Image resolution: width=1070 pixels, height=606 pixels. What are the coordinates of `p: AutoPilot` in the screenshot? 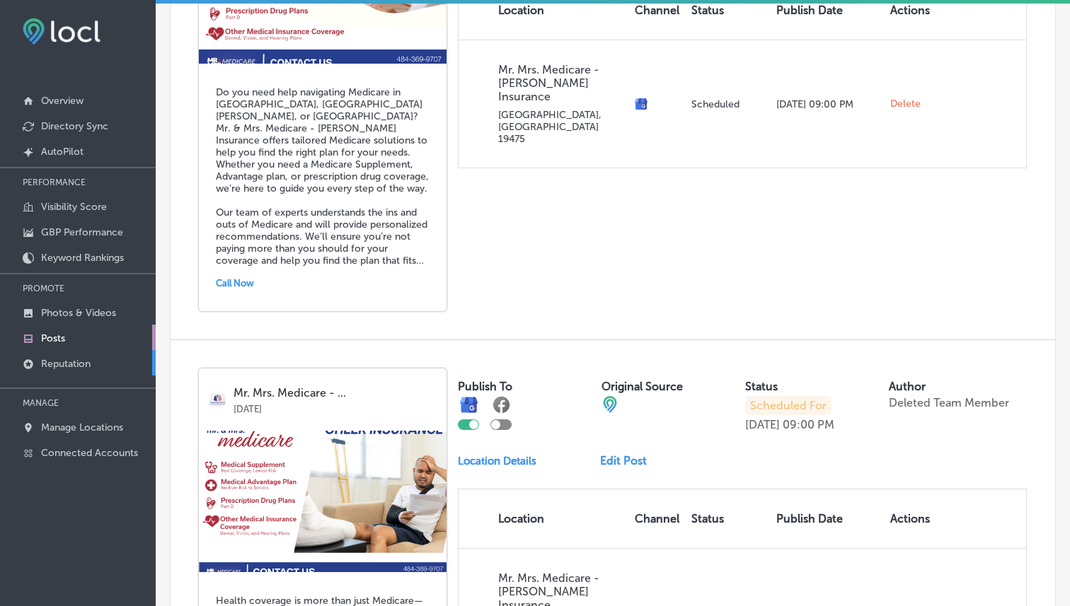 It's located at (62, 151).